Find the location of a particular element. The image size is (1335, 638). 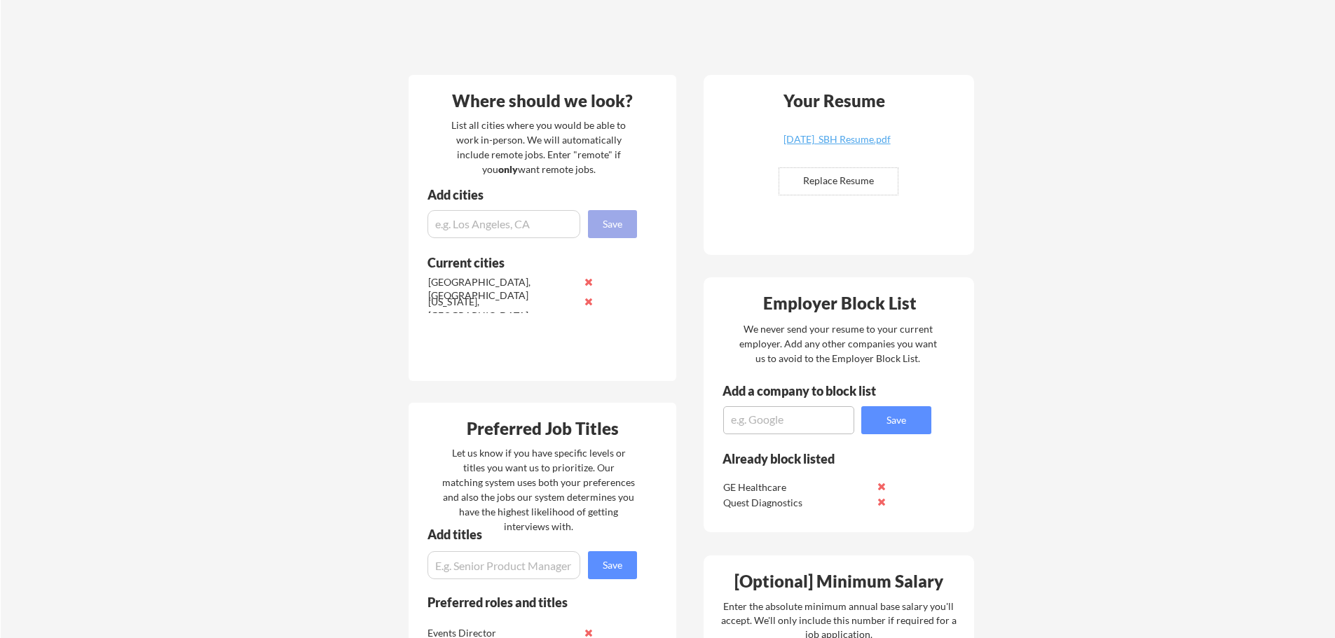

div: Quest Diagnostics is located at coordinates (797, 503).